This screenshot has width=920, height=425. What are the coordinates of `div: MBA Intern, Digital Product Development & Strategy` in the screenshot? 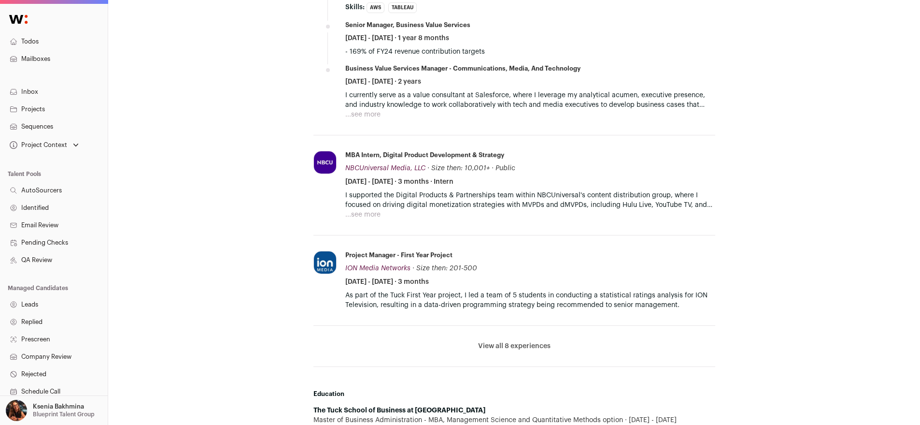 It's located at (425, 155).